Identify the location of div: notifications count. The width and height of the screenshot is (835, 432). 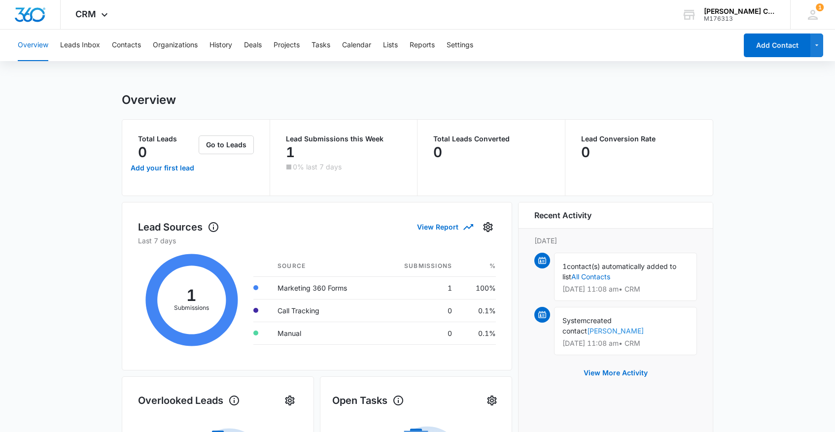
(820, 7).